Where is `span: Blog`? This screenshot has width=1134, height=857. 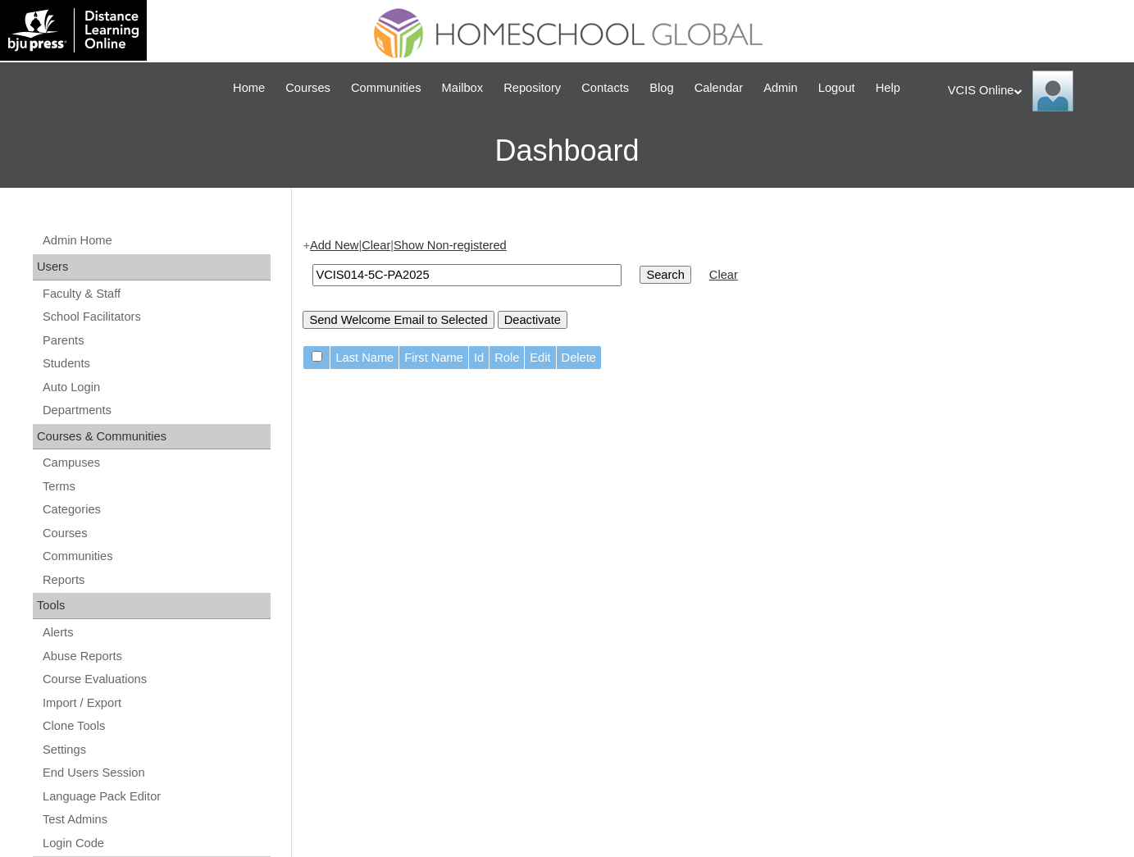 span: Blog is located at coordinates (661, 88).